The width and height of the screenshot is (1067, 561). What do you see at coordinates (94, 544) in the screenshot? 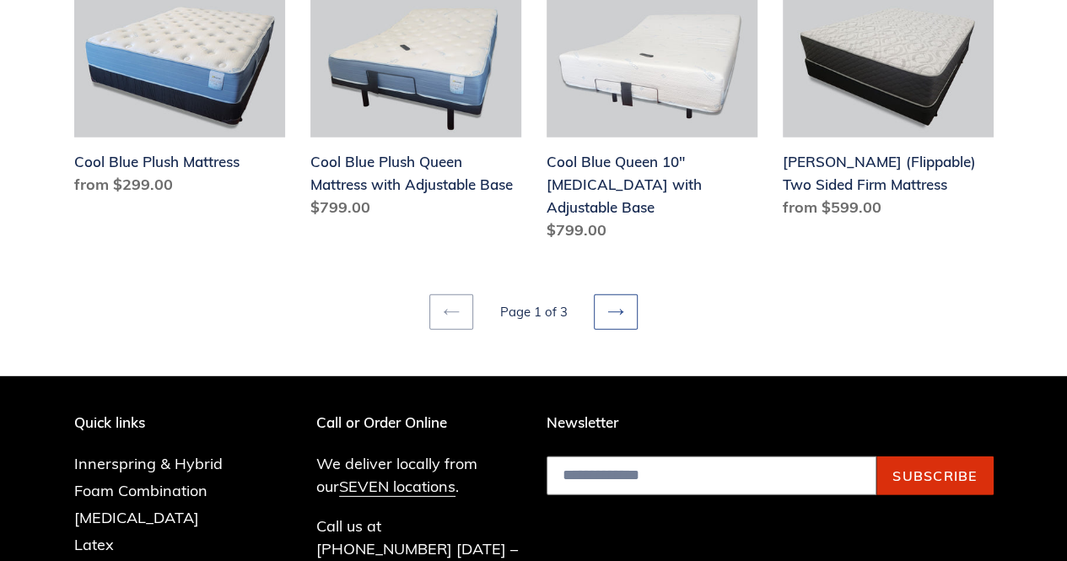
I see `a: Latex` at bounding box center [94, 544].